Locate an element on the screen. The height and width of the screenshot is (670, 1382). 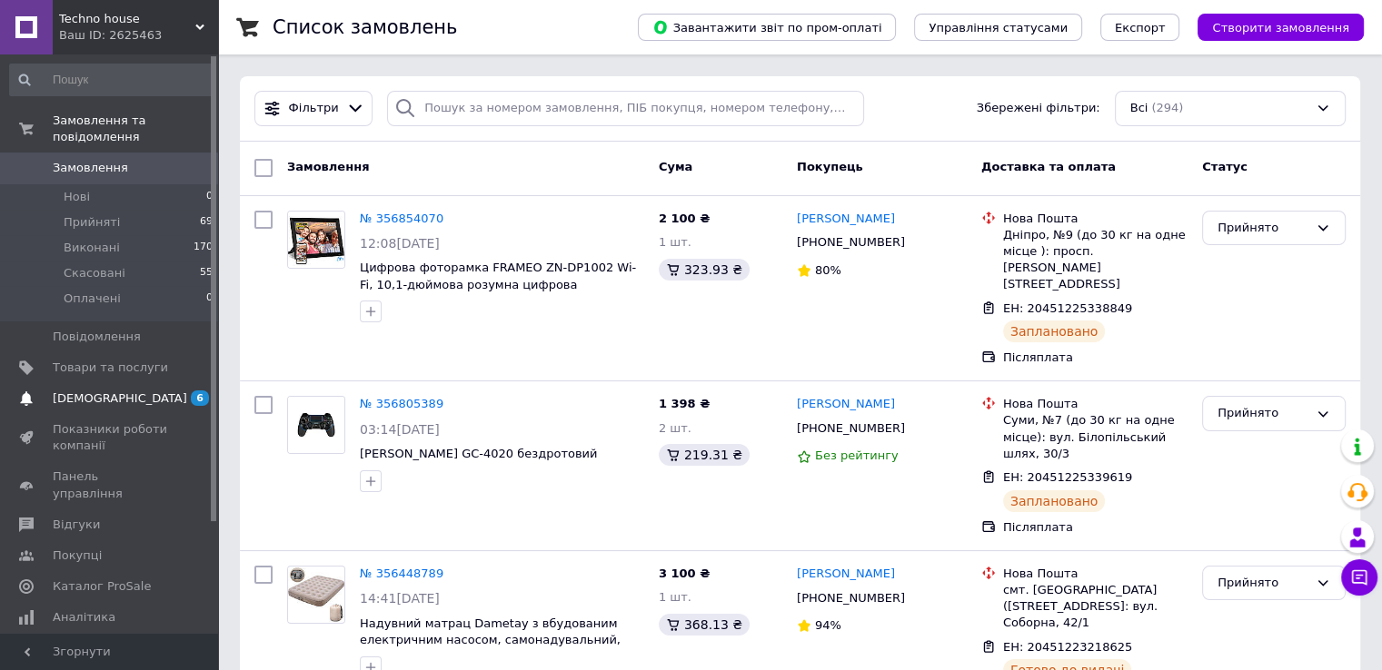
span: ЕН: 20451225338849 is located at coordinates (1067, 308).